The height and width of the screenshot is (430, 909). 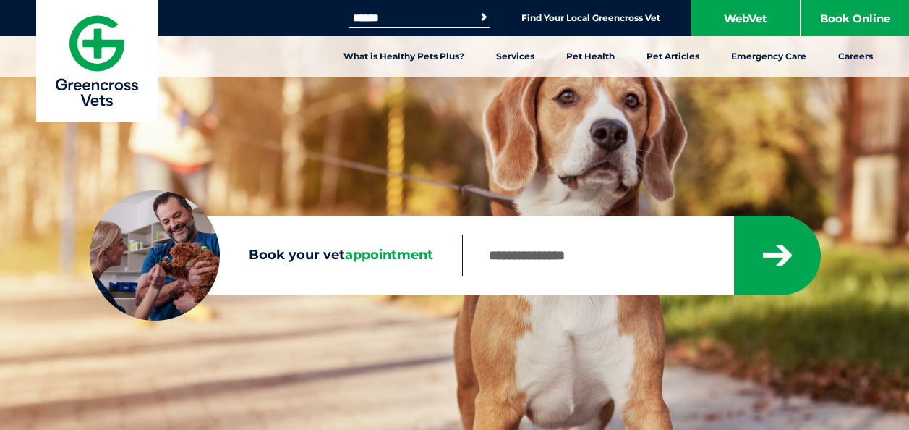 I want to click on a: Services, so click(x=515, y=56).